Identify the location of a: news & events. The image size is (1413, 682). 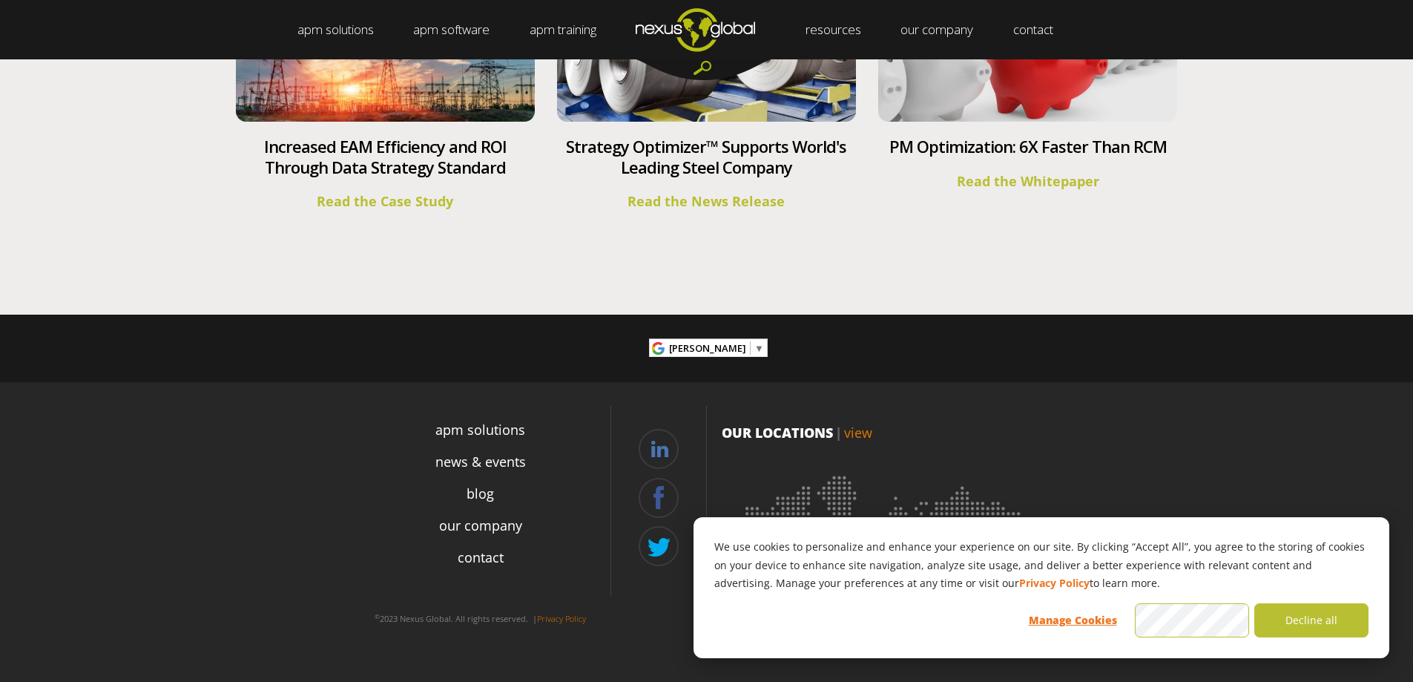
(481, 461).